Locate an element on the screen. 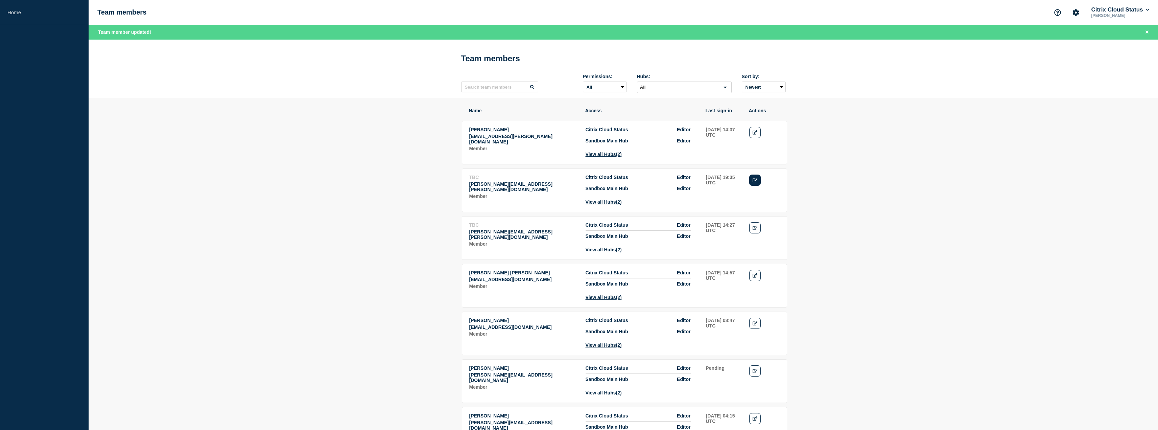  p: Email: andrey.yushkov@cloud.com is located at coordinates (524, 234).